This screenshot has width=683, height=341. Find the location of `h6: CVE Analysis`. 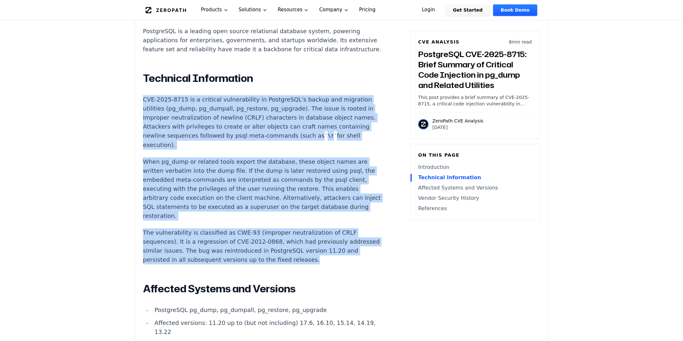

h6: CVE Analysis is located at coordinates (439, 42).